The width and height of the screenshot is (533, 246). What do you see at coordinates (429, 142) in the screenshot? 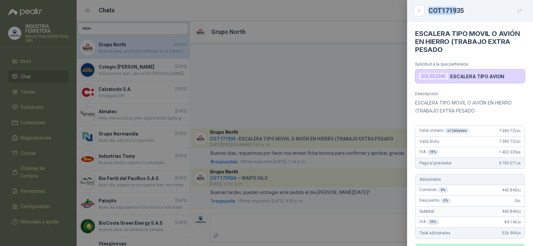
I see `span: Valor bruto` at bounding box center [429, 142].